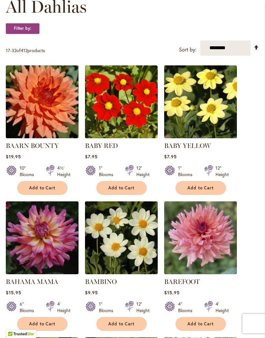 The image size is (265, 338). What do you see at coordinates (14, 51) in the screenshot?
I see `span: 32` at bounding box center [14, 51].